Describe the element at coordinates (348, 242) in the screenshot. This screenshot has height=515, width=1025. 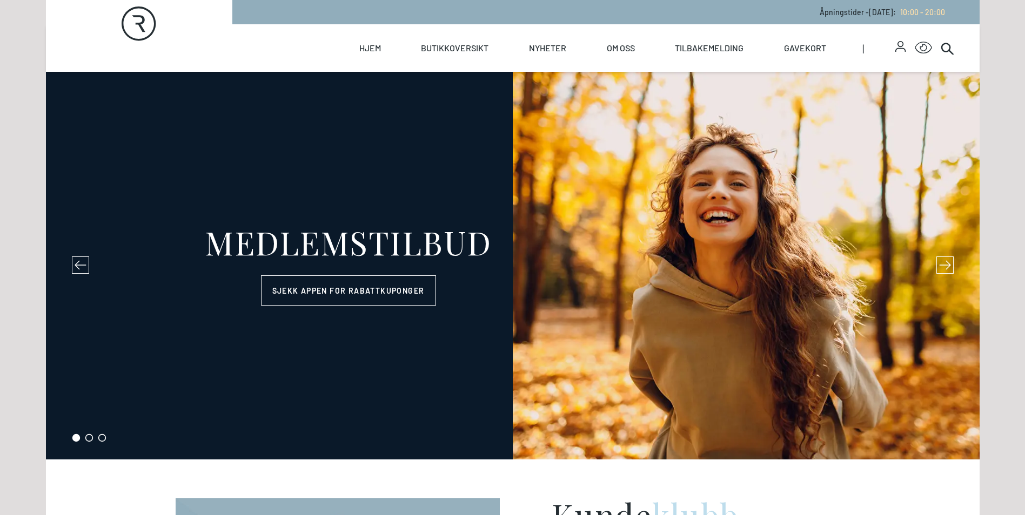
I see `div: MEDLEMSTILBUD` at that location.